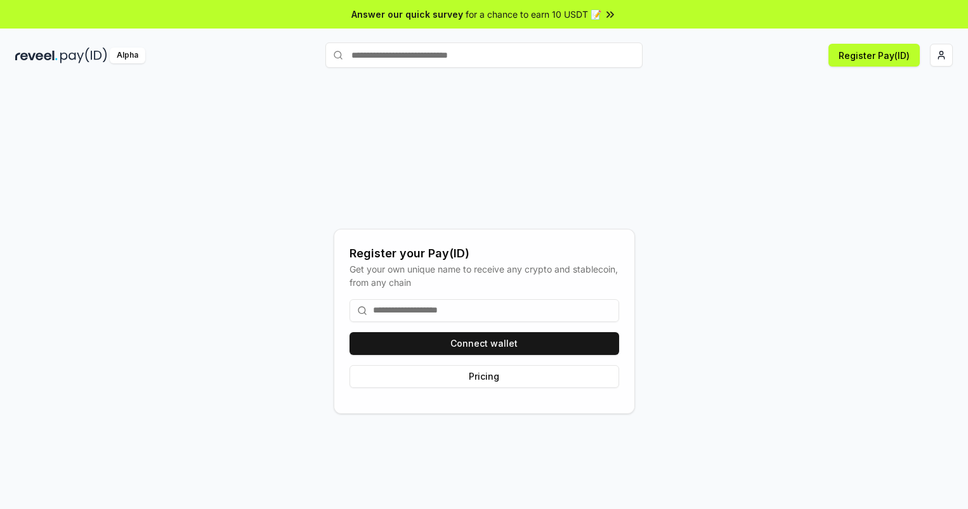 The width and height of the screenshot is (968, 509). I want to click on div: Alpha, so click(127, 55).